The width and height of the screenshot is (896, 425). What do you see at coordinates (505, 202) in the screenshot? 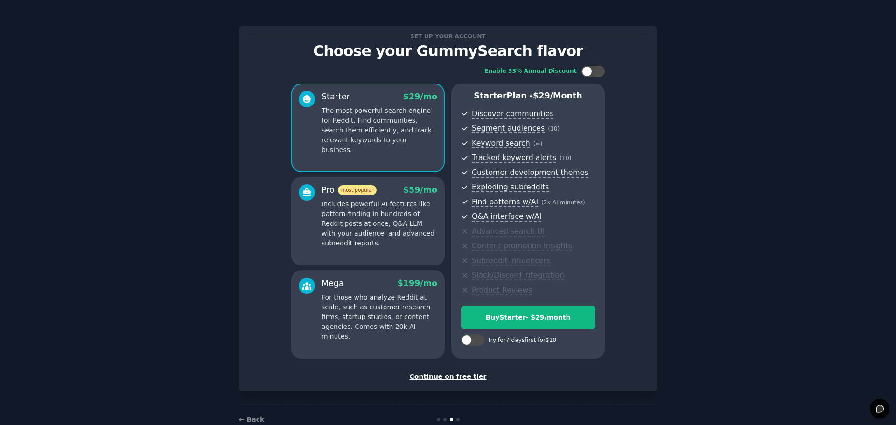
I see `span: Find patterns w/AI` at bounding box center [505, 202].